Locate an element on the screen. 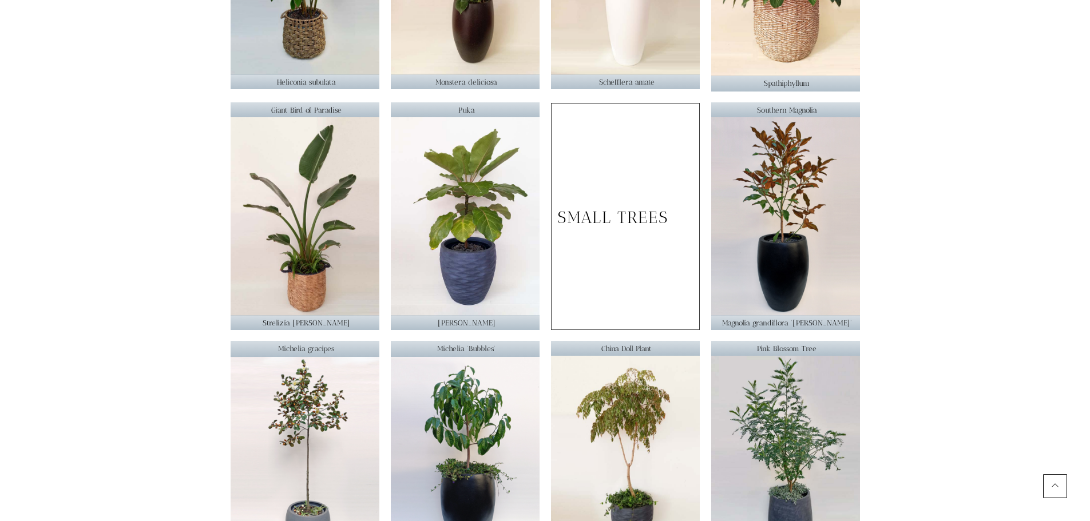 Image resolution: width=1090 pixels, height=521 pixels. img: Southern Magnolia is located at coordinates (785, 216).